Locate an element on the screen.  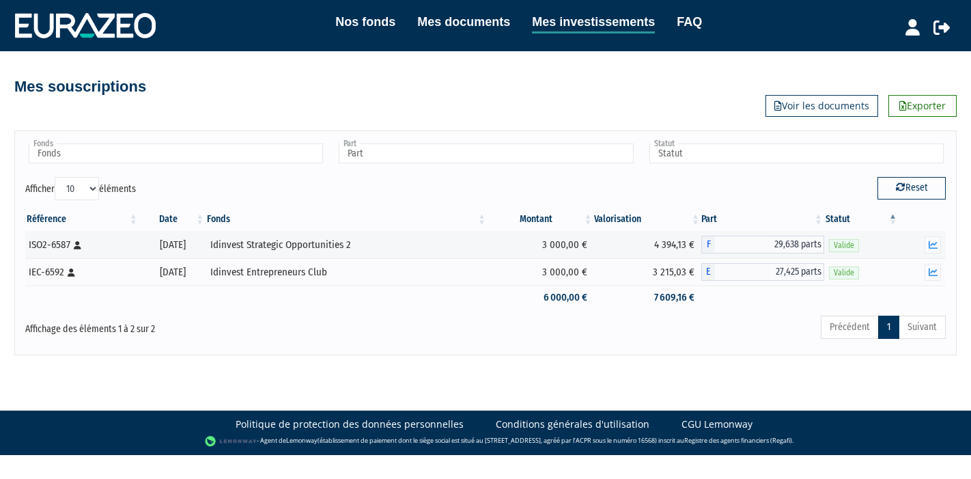
th: Référence : activer pour trier la colonne par ordre croissant is located at coordinates (82, 219).